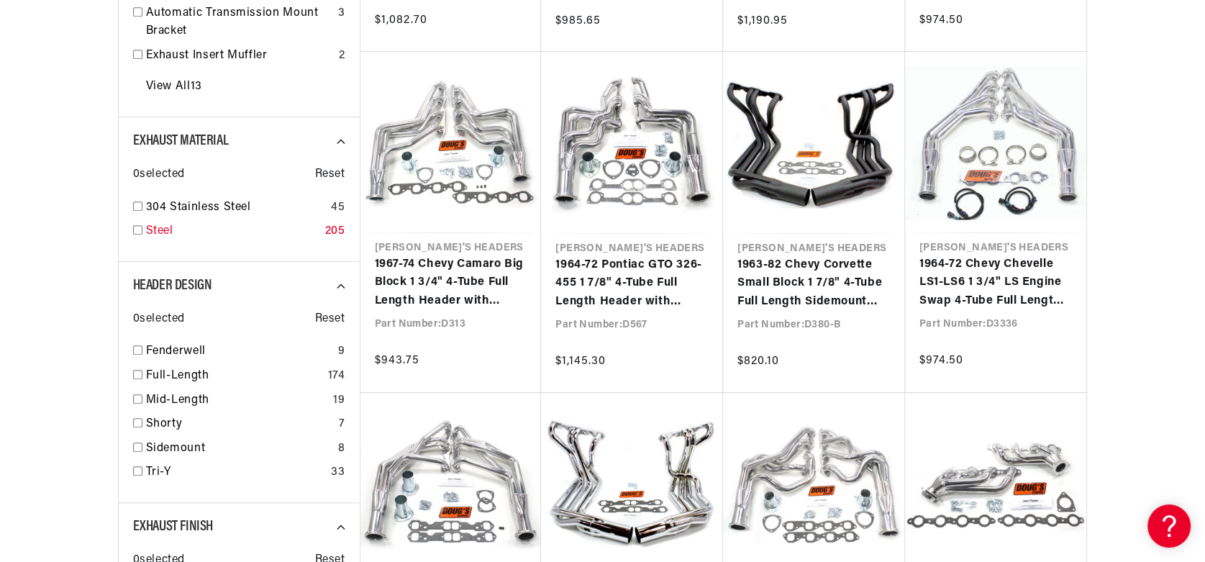 The image size is (1205, 562). What do you see at coordinates (342, 425) in the screenshot?
I see `div: 7` at bounding box center [342, 425].